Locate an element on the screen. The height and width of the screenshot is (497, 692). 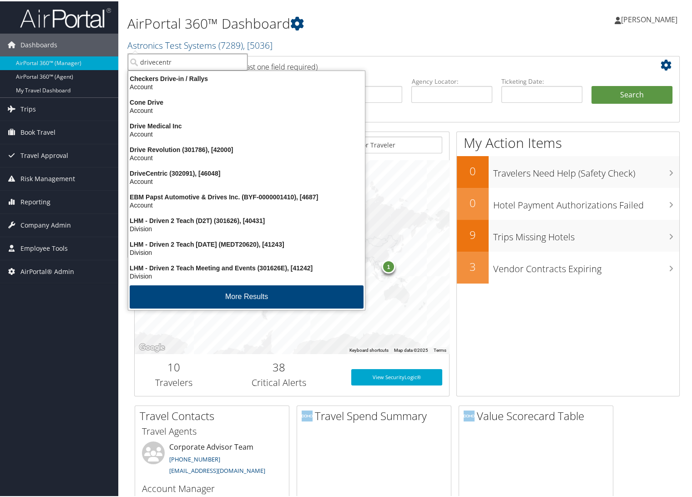
div: Cone Drive is located at coordinates (247, 101).